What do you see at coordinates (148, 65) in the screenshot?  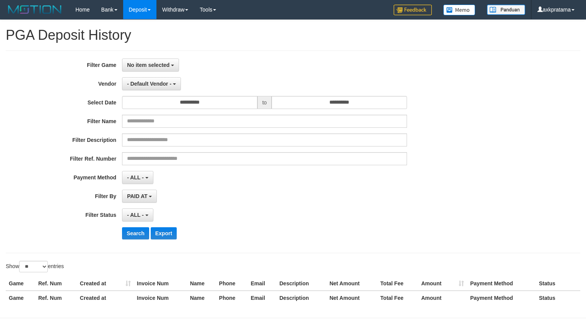 I see `span: No item selected` at bounding box center [148, 65].